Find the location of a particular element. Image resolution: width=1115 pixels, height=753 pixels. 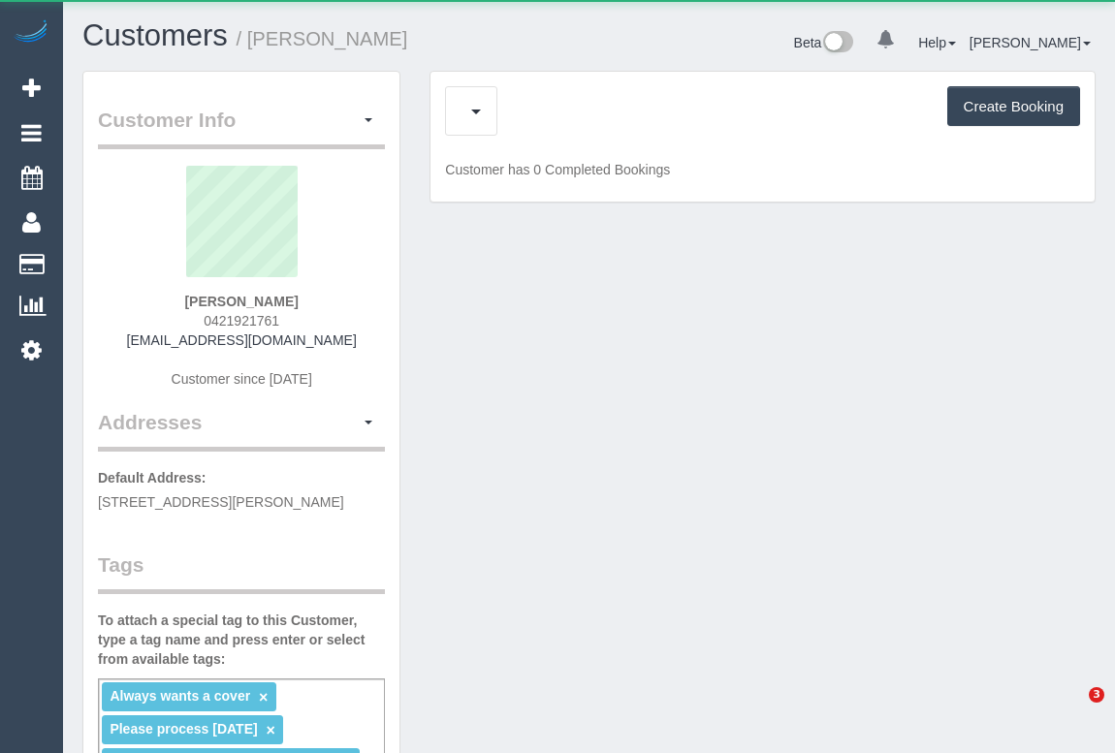

a: Customers is located at coordinates (155, 35).